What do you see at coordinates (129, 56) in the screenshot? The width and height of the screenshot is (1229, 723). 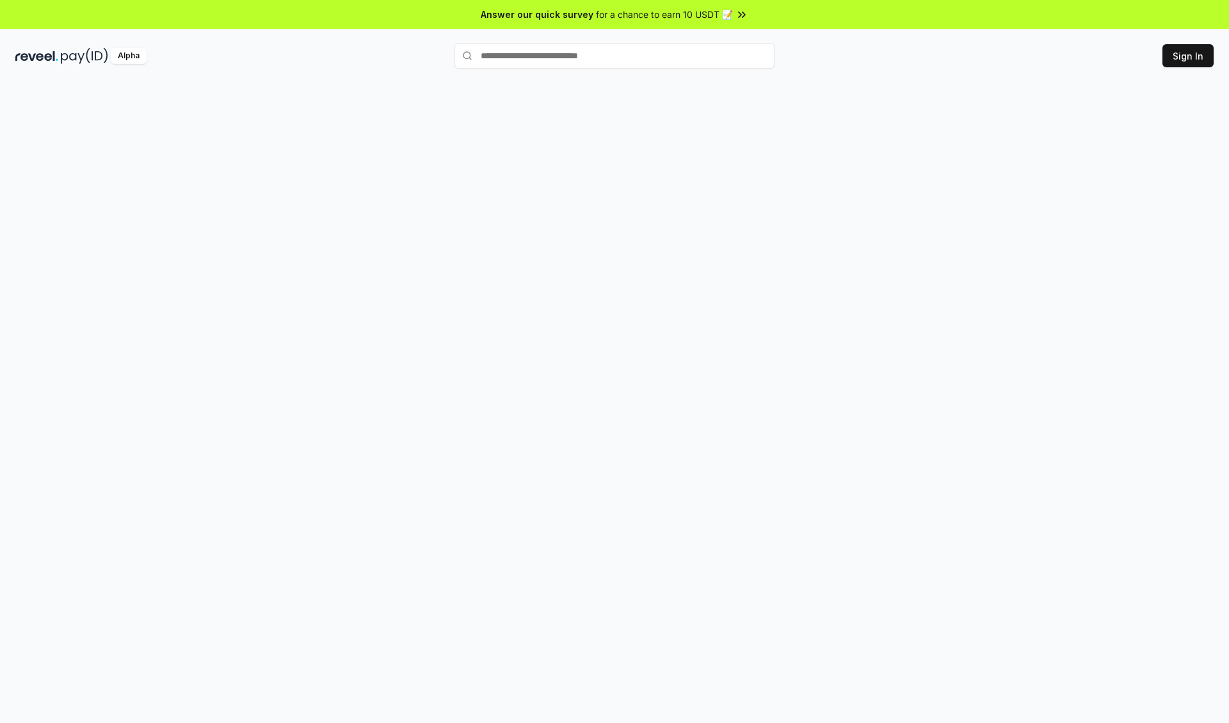 I see `div: Alpha` at bounding box center [129, 56].